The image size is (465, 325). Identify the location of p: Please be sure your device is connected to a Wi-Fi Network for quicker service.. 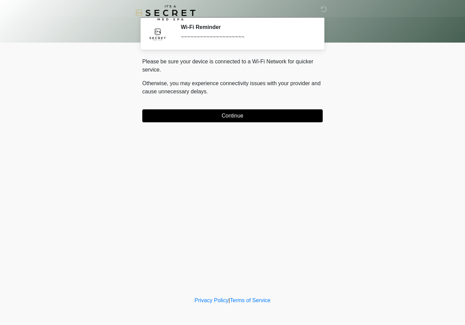
(233, 66).